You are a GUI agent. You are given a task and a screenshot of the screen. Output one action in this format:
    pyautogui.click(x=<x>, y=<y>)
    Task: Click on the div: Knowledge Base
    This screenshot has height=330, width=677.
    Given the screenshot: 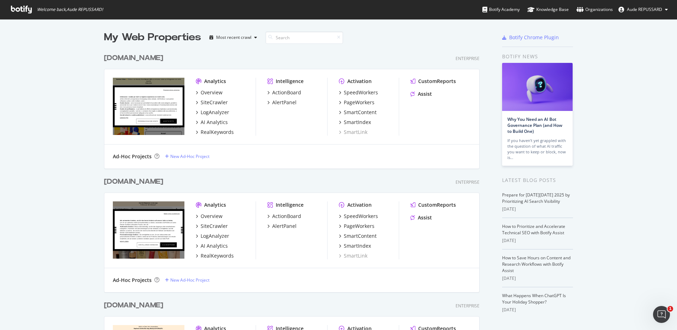 What is the action you would take?
    pyautogui.click(x=548, y=10)
    